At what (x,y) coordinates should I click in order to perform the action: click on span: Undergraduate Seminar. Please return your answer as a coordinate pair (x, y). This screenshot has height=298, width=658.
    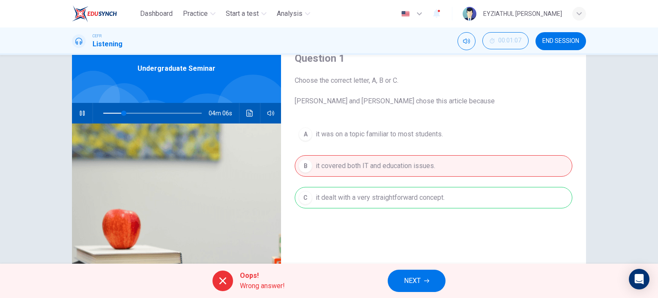
    Looking at the image, I should click on (176, 69).